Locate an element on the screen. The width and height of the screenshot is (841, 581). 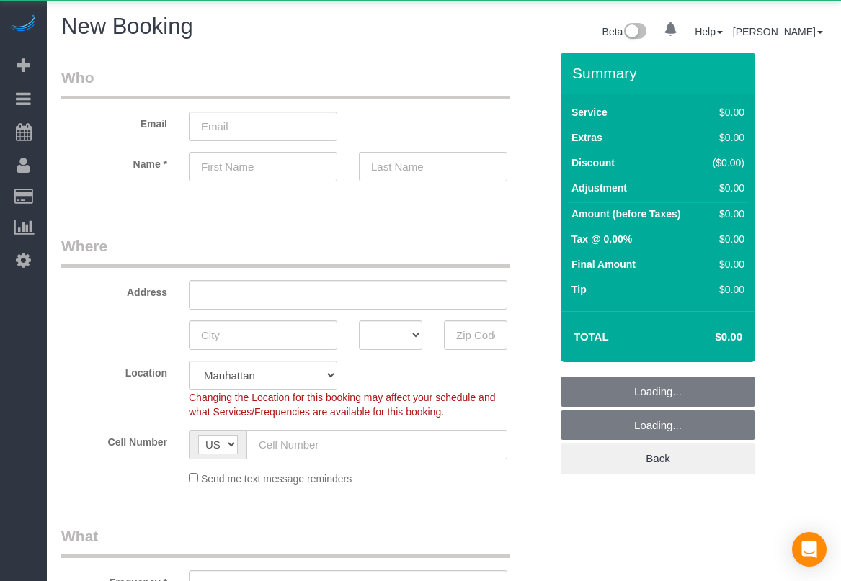
input: Zip Code is located at coordinates (475, 335).